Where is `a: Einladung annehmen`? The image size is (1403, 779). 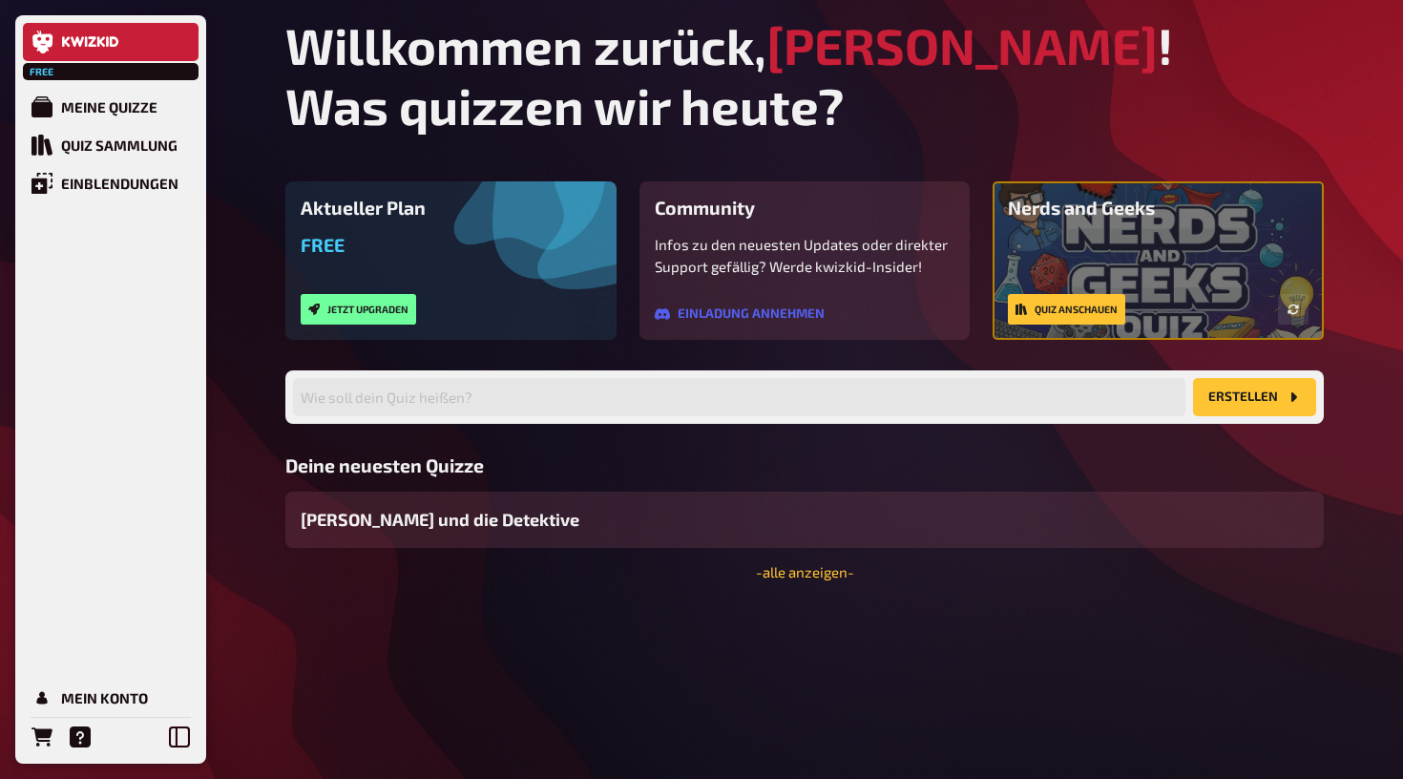
a: Einladung annehmen is located at coordinates (740, 314).